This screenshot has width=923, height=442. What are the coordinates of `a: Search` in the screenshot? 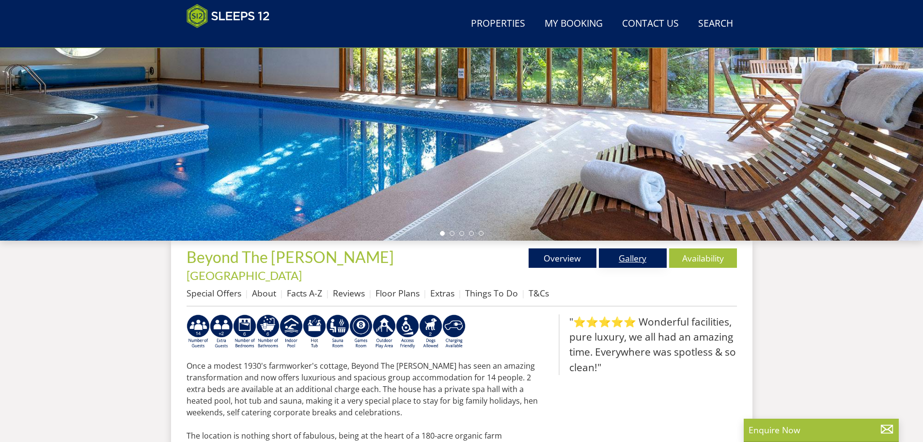 It's located at (716, 24).